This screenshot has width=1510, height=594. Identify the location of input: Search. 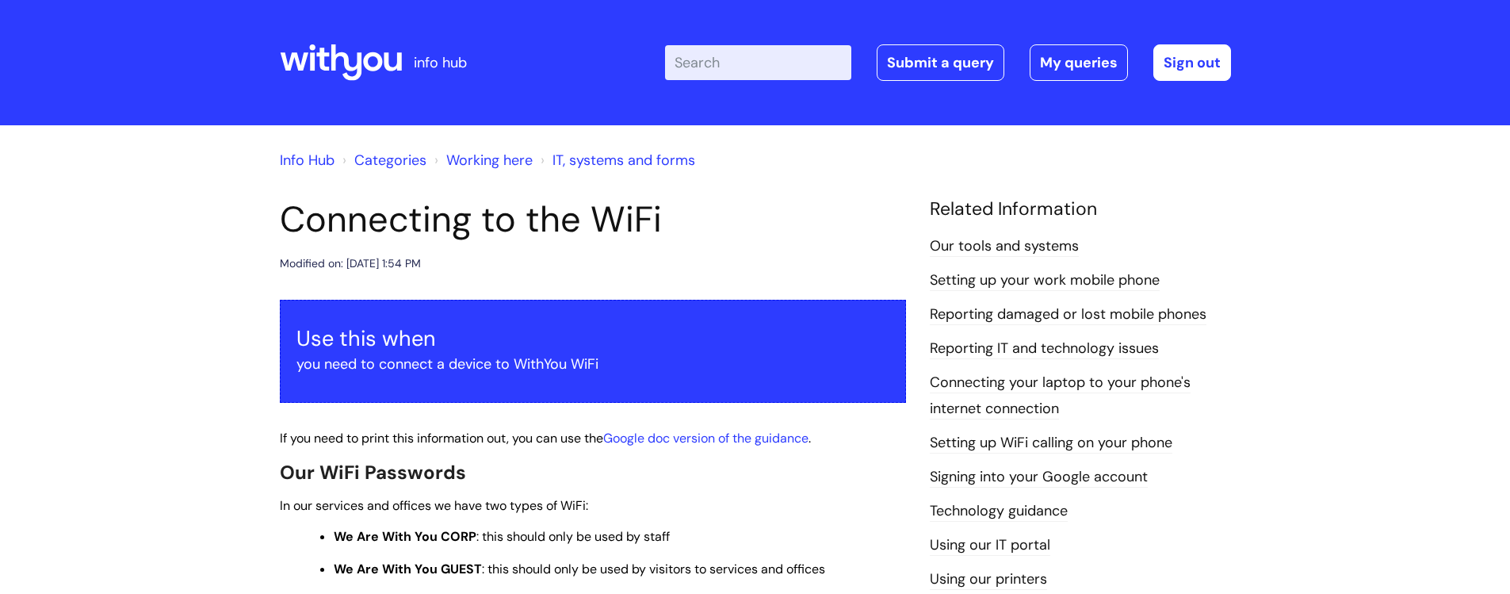
(758, 63).